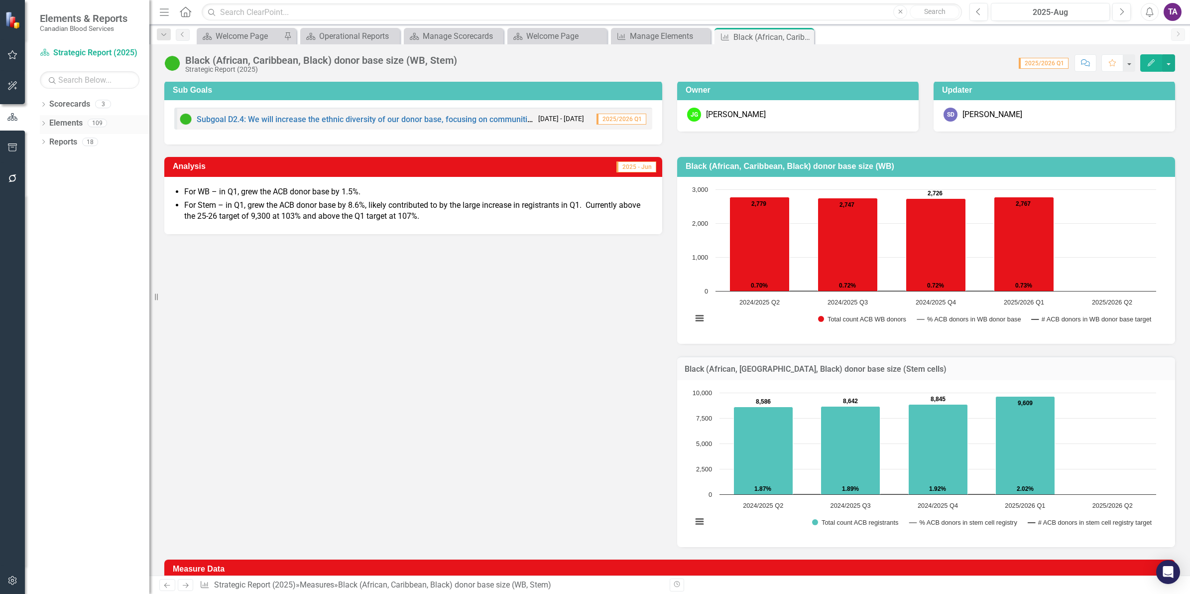 The width and height of the screenshot is (1190, 594). I want to click on h3: Black (African, Caribbean, Black) donor base size (WB), so click(928, 166).